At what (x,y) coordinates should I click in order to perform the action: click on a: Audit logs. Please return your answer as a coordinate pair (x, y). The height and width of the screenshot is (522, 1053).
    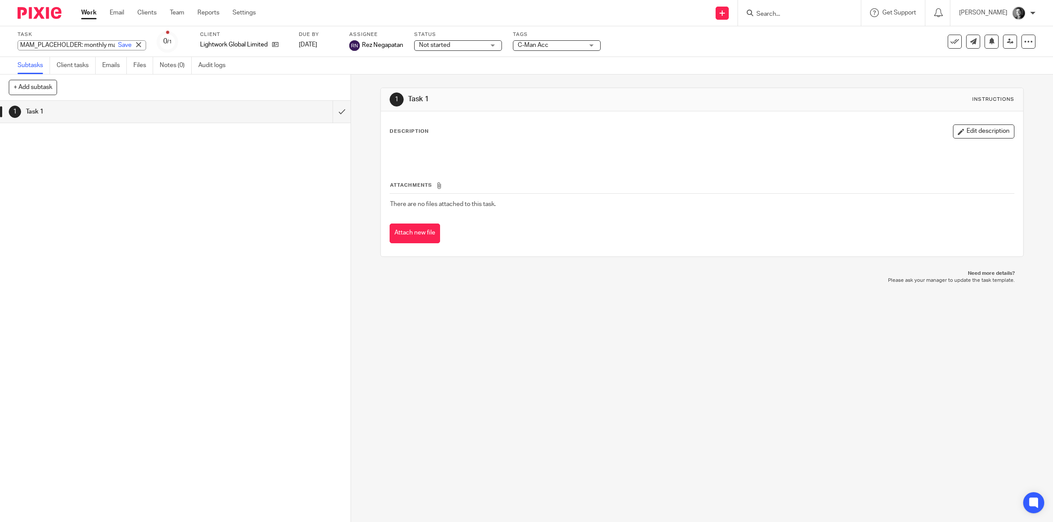
    Looking at the image, I should click on (215, 65).